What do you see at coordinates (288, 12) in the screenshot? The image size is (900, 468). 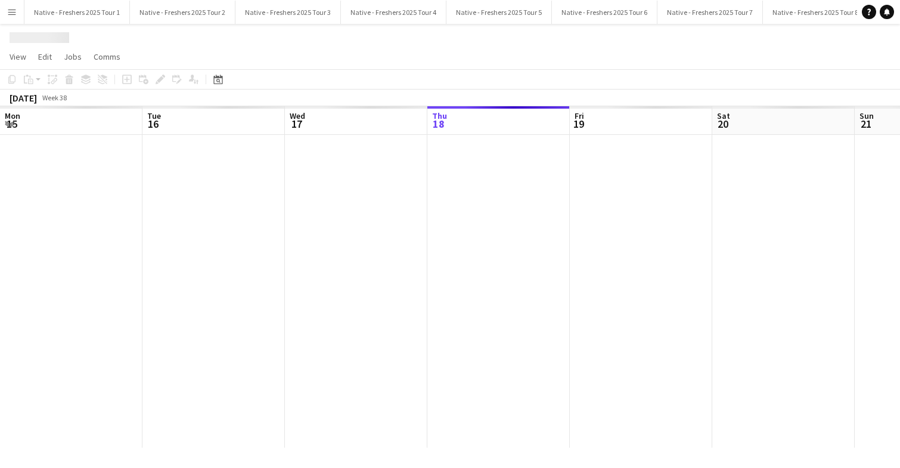 I see `button: Native - Freshers 2025 Tour 3` at bounding box center [288, 12].